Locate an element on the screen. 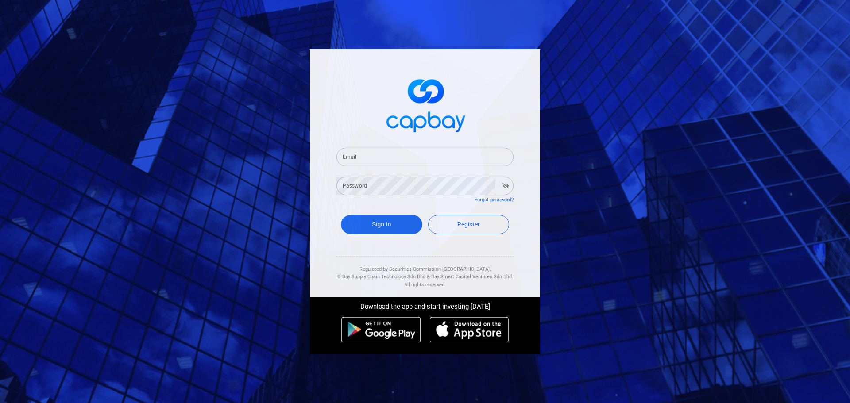 The image size is (850, 403). a: Register is located at coordinates (469, 224).